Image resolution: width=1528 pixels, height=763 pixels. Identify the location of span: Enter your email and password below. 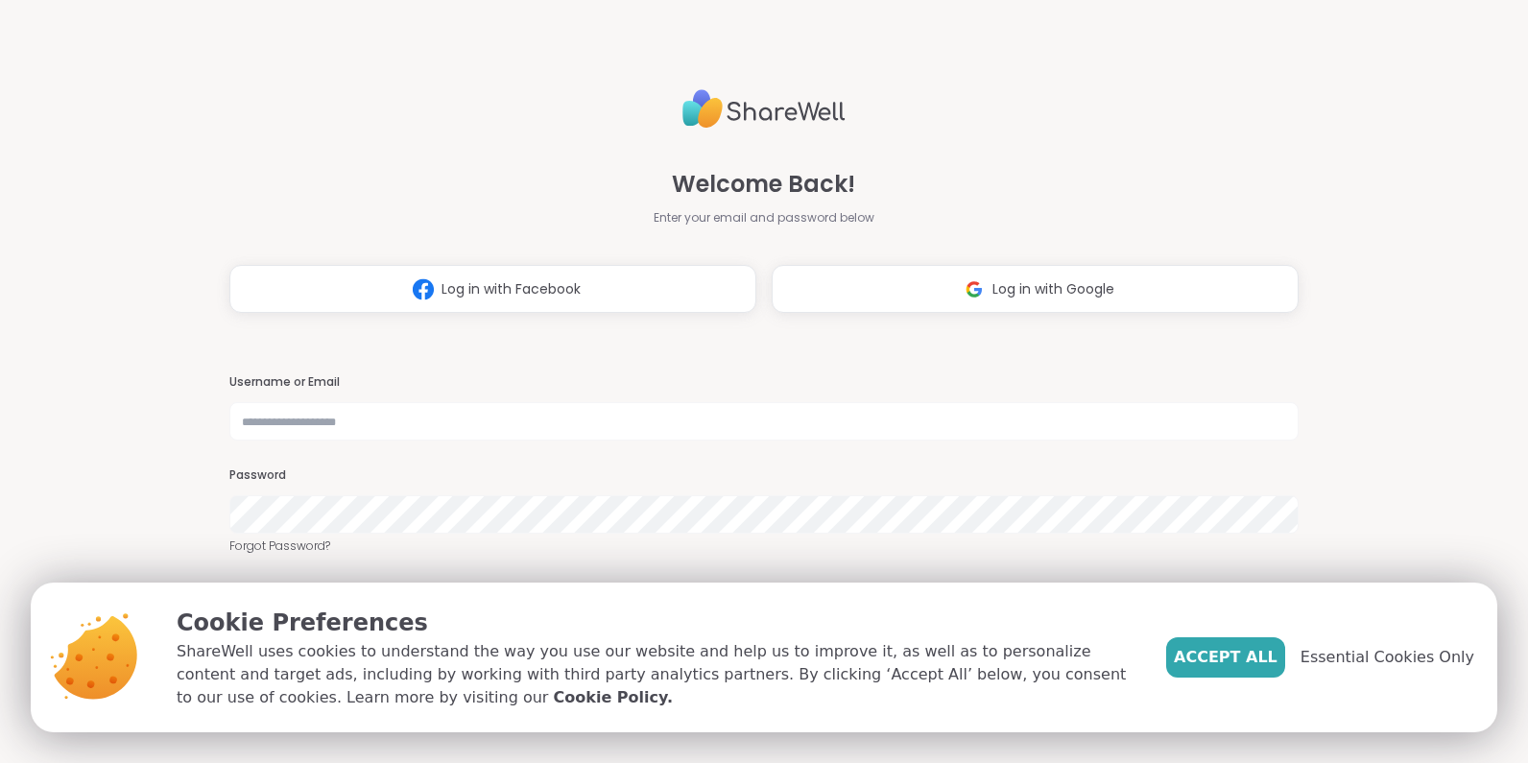
(764, 218).